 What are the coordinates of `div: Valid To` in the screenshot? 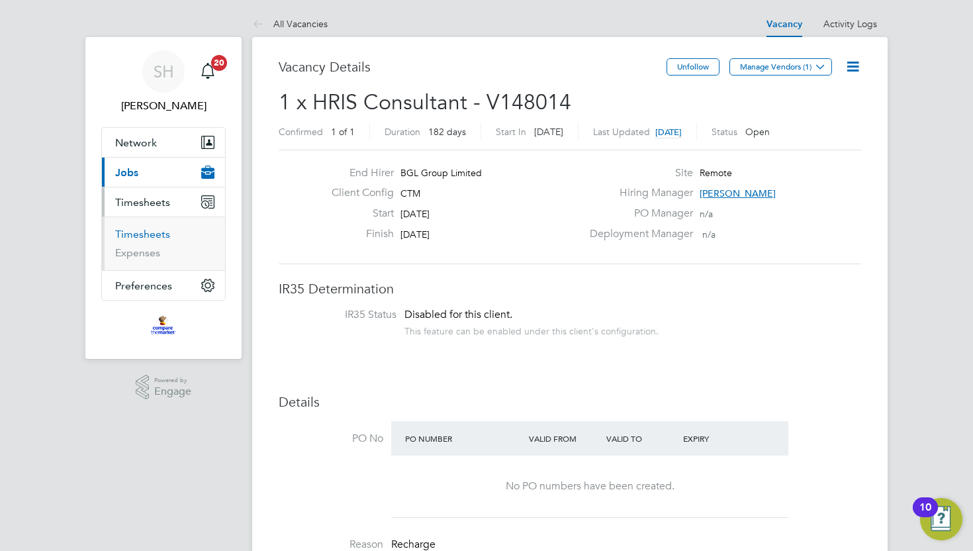 It's located at (641, 438).